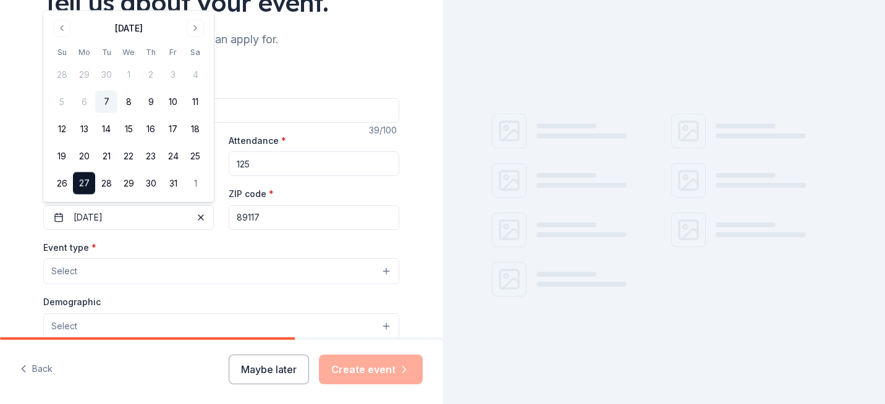 The width and height of the screenshot is (885, 404). I want to click on button: 10, so click(173, 102).